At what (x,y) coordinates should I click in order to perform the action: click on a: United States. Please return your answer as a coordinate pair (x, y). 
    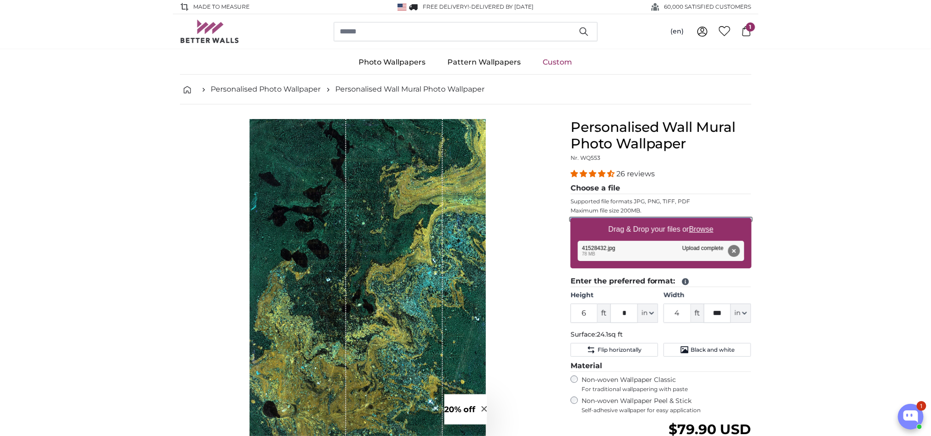
    Looking at the image, I should click on (402, 7).